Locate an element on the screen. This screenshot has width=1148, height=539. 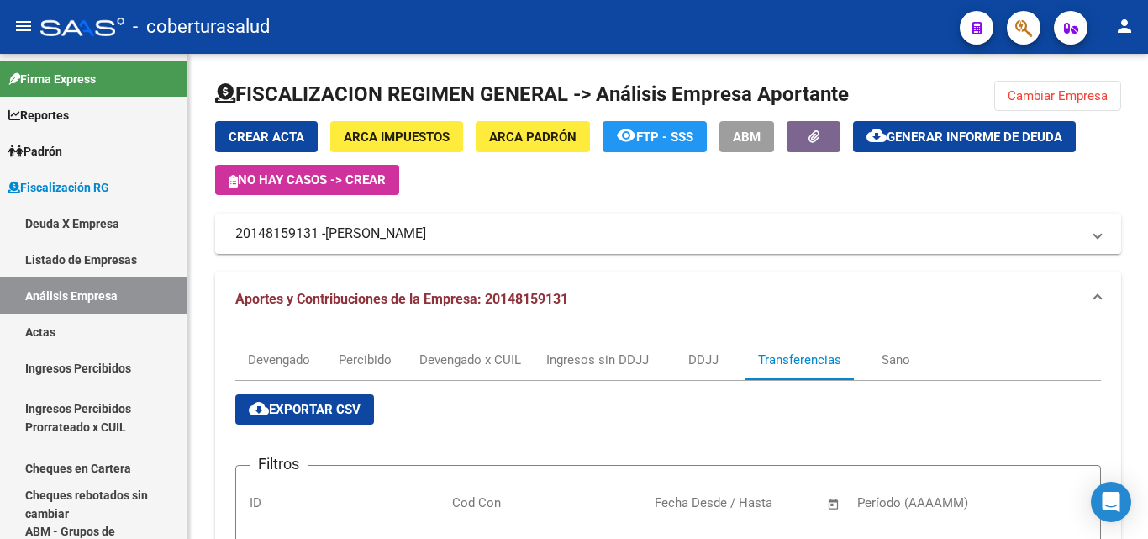
div: Sano is located at coordinates (896, 360).